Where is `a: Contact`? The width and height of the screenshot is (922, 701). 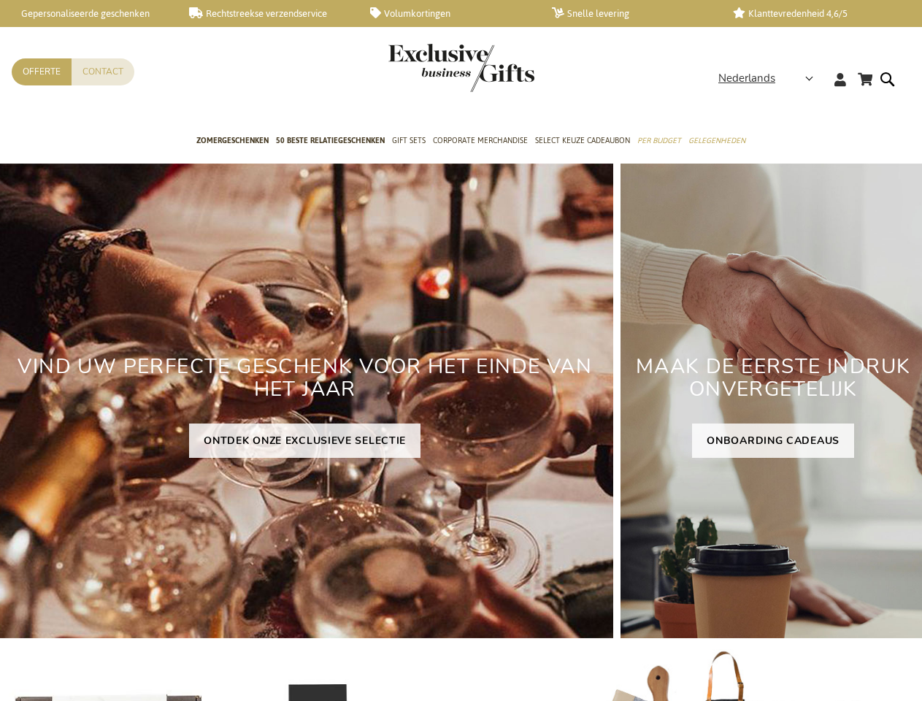 a: Contact is located at coordinates (103, 72).